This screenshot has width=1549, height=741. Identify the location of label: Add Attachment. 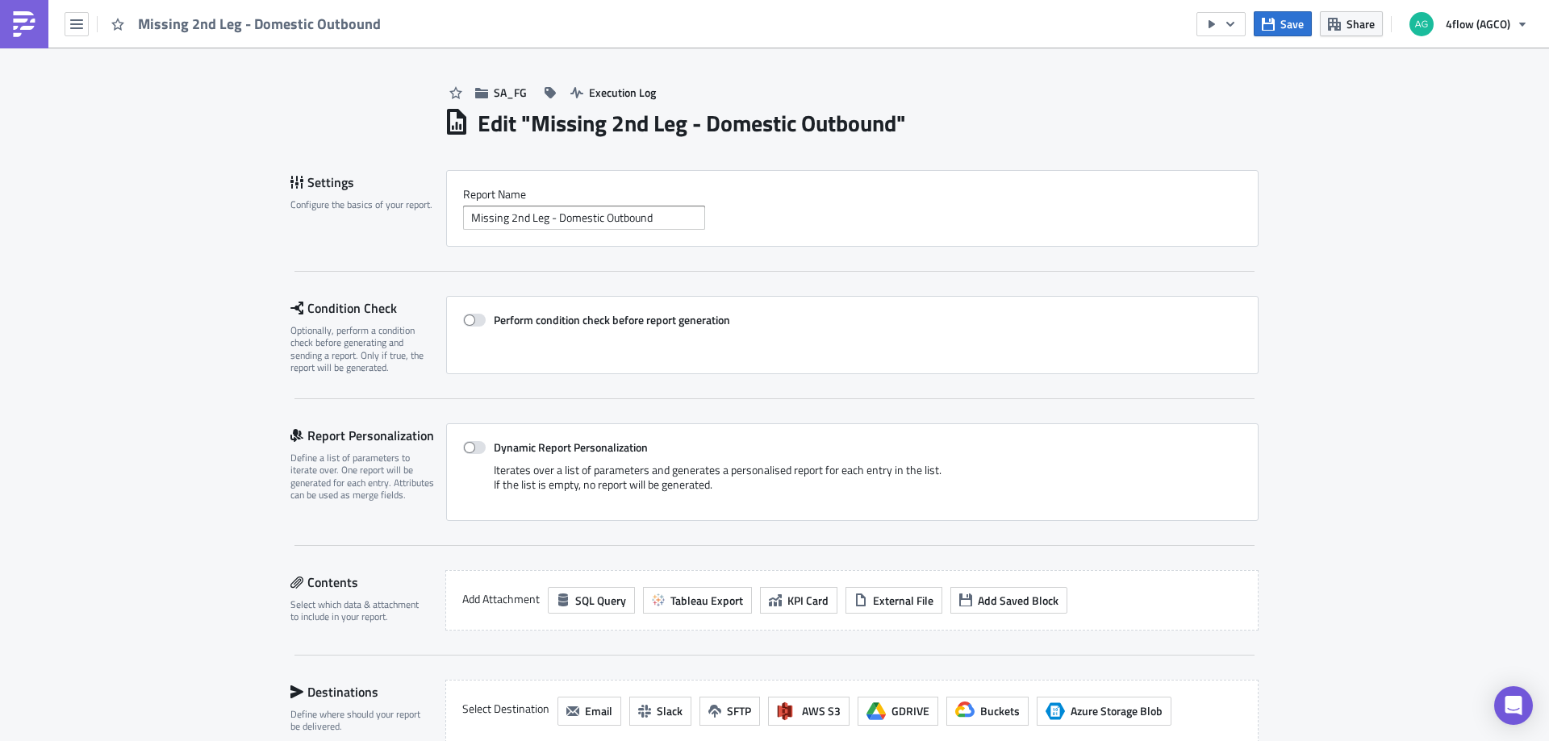
(501, 599).